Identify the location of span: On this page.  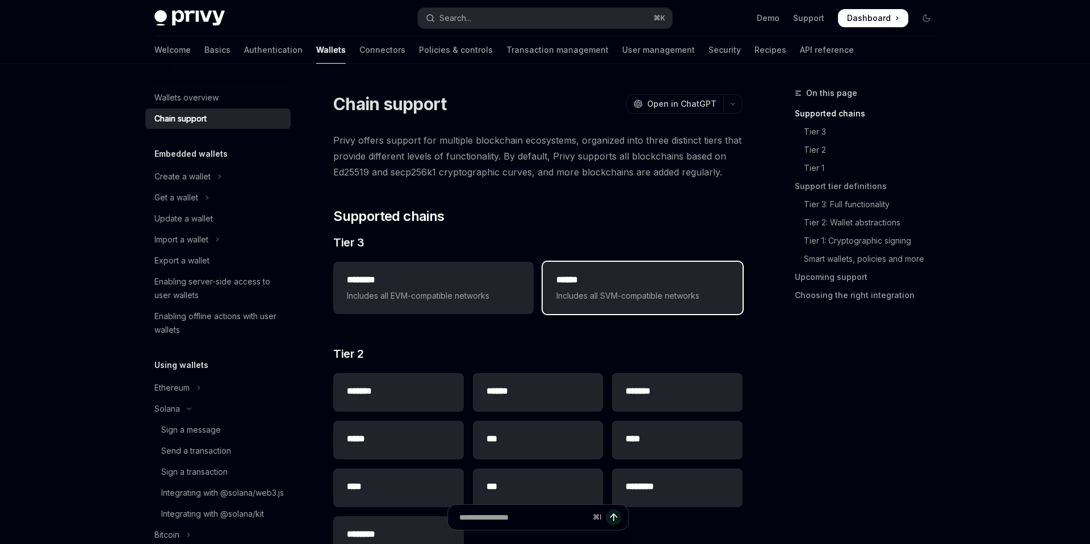
(832, 93).